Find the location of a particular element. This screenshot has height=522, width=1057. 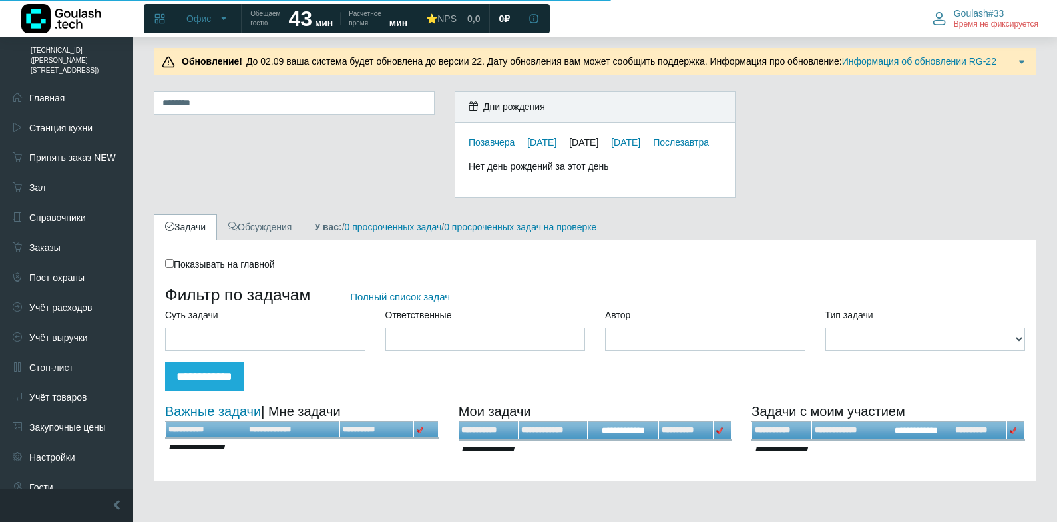

div: | Мне задачи is located at coordinates (302, 411).